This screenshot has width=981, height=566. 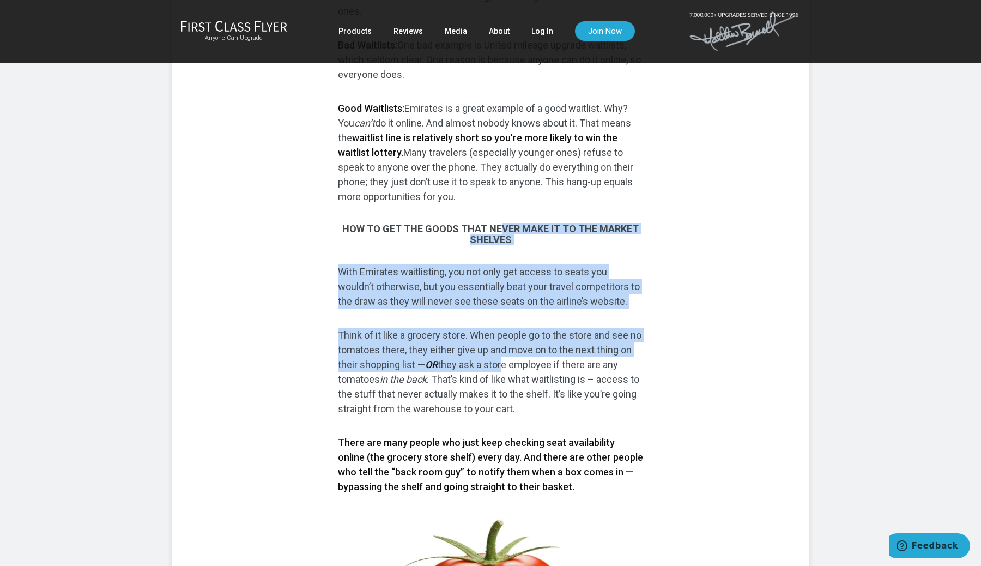 What do you see at coordinates (234, 26) in the screenshot?
I see `img: First Class Flyer` at bounding box center [234, 26].